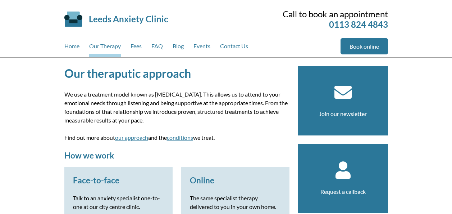 The height and width of the screenshot is (214, 452). Describe the element at coordinates (180, 137) in the screenshot. I see `a: conditions` at that location.